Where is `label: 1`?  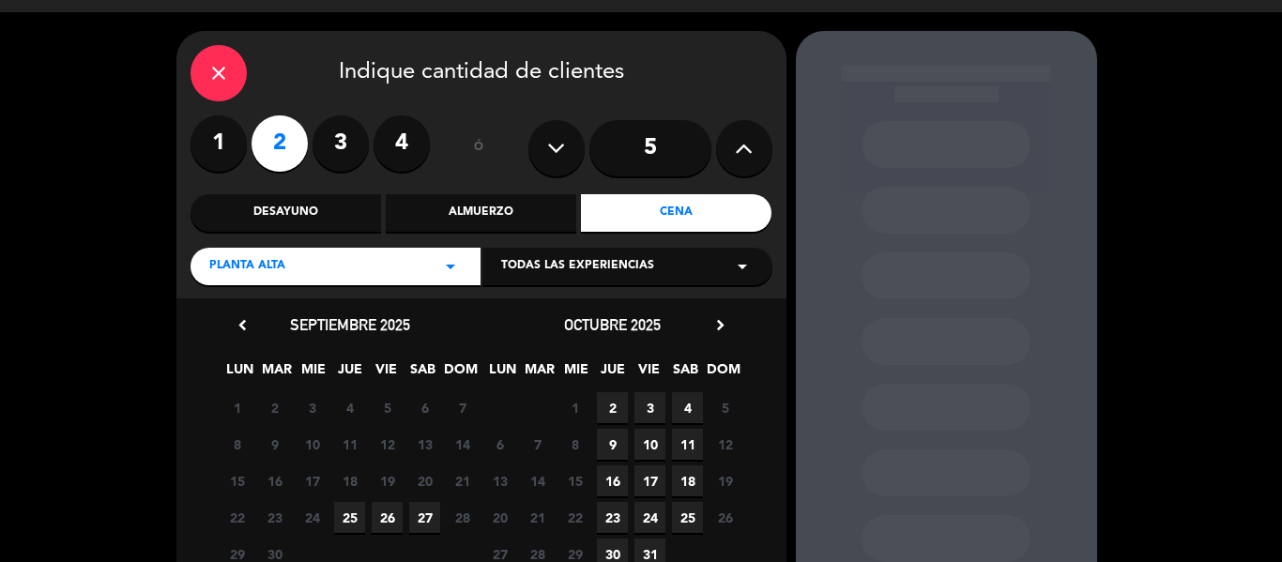 label: 1 is located at coordinates (219, 144).